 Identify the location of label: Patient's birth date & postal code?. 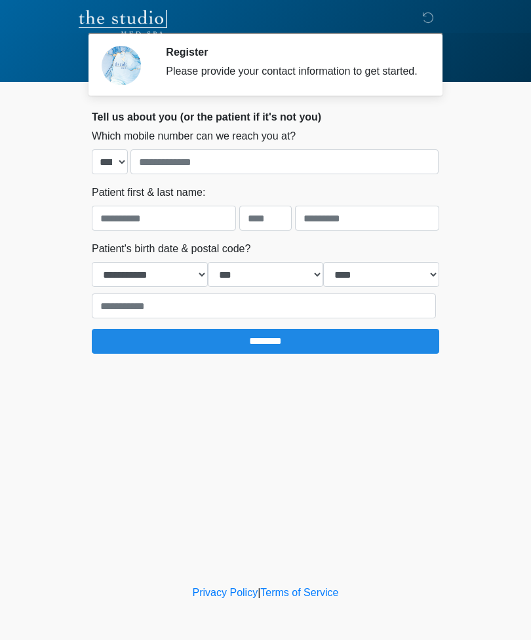
(171, 249).